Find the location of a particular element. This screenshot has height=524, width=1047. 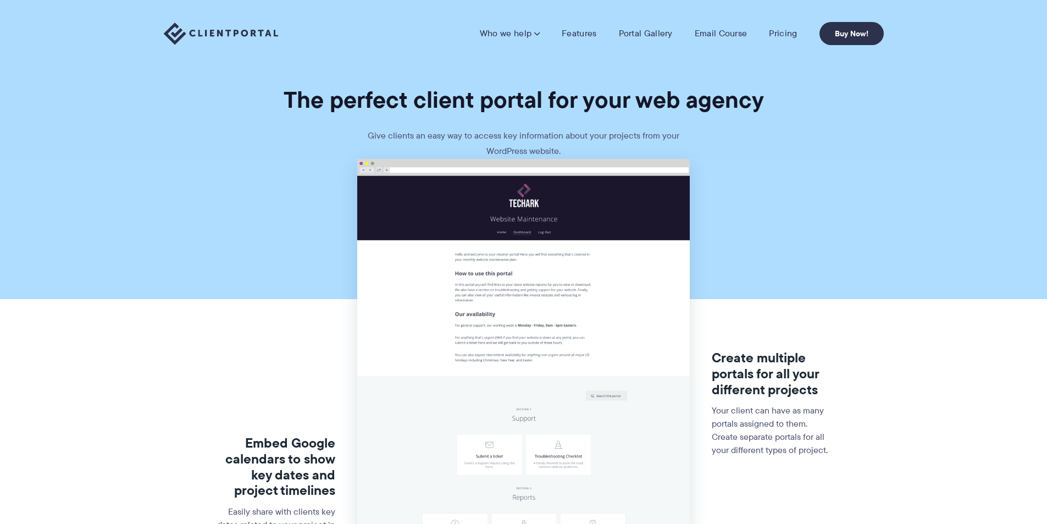

a: Buy Now! is located at coordinates (851, 34).